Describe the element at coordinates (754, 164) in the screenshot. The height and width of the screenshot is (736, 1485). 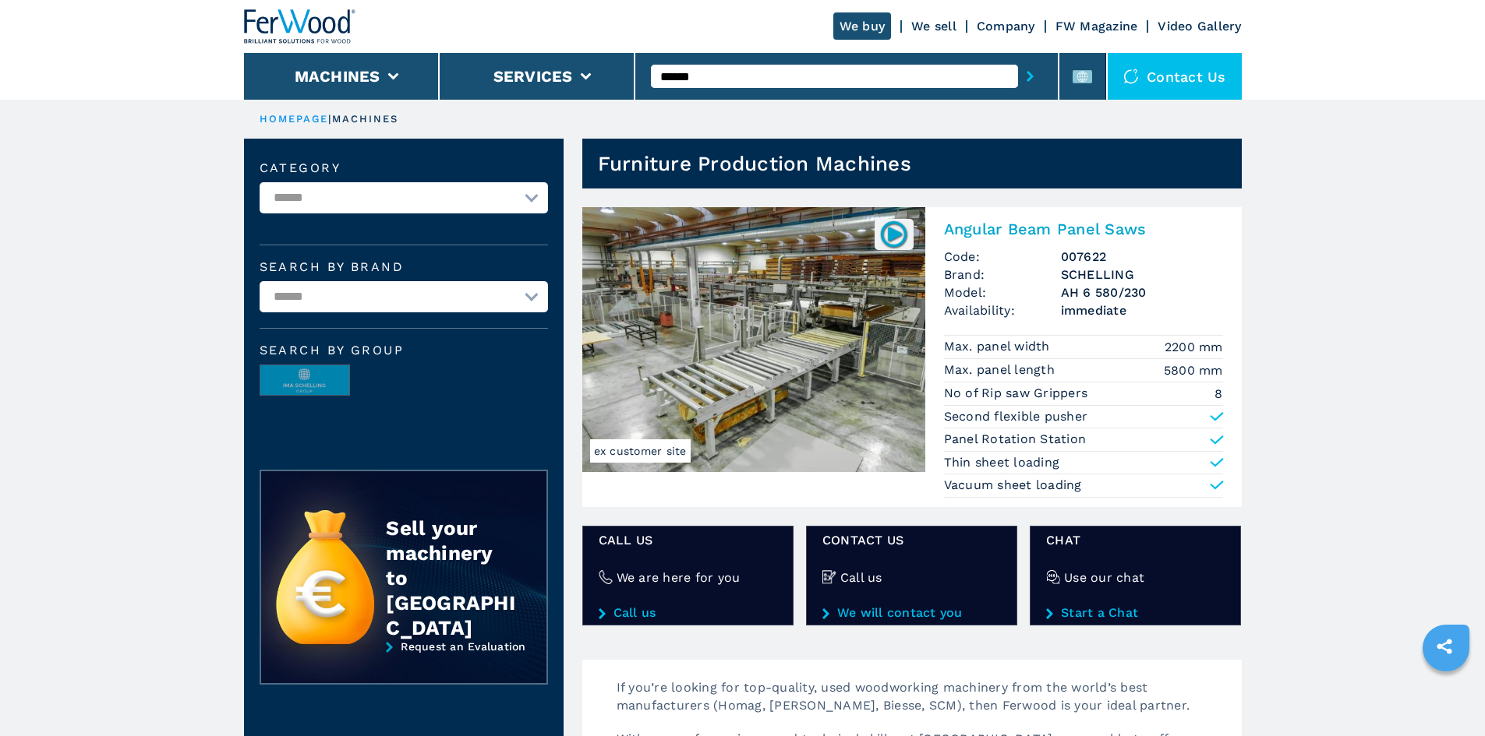
I see `h1: Furniture Production Machines` at that location.